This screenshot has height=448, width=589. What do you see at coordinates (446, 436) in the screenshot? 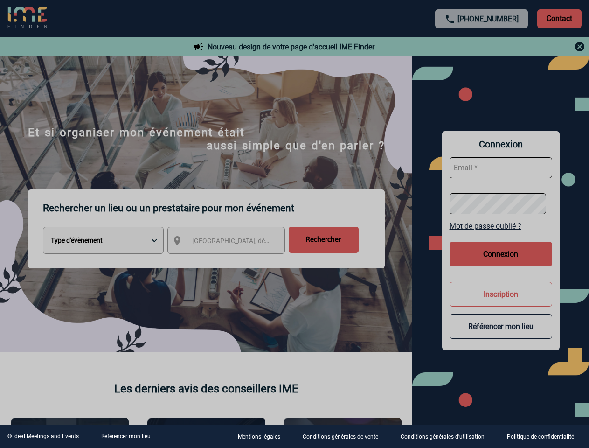
I see `a: Conditions générales d'utilisation` at bounding box center [446, 436].